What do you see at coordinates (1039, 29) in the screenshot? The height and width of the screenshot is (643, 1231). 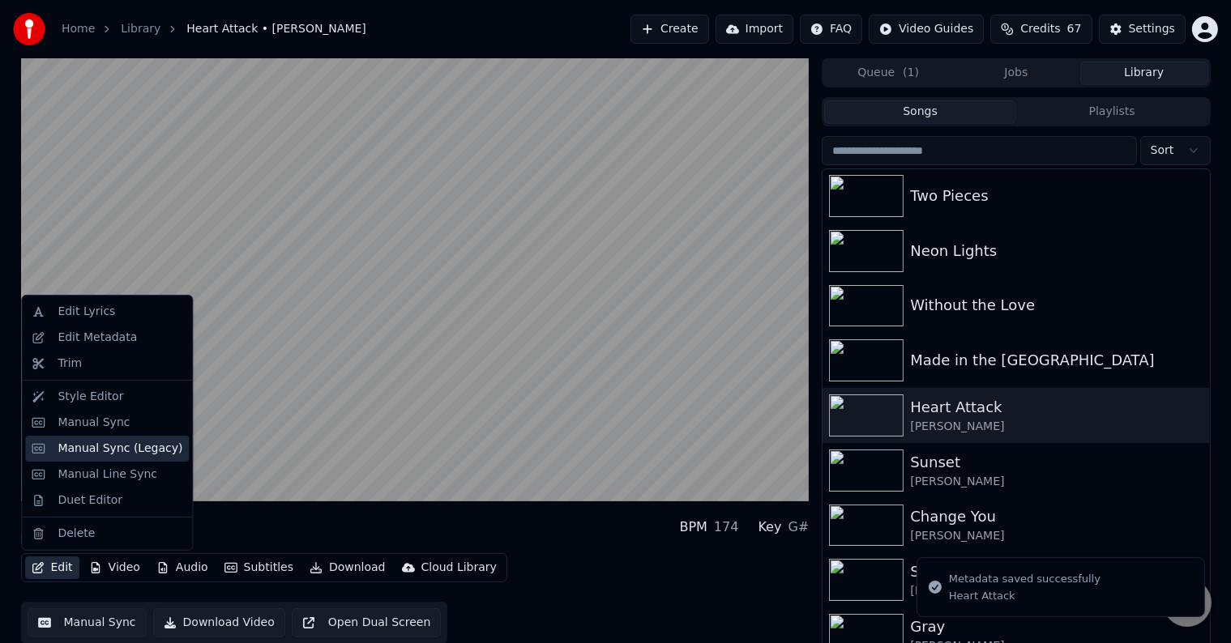 I see `span: Credits` at bounding box center [1039, 29].